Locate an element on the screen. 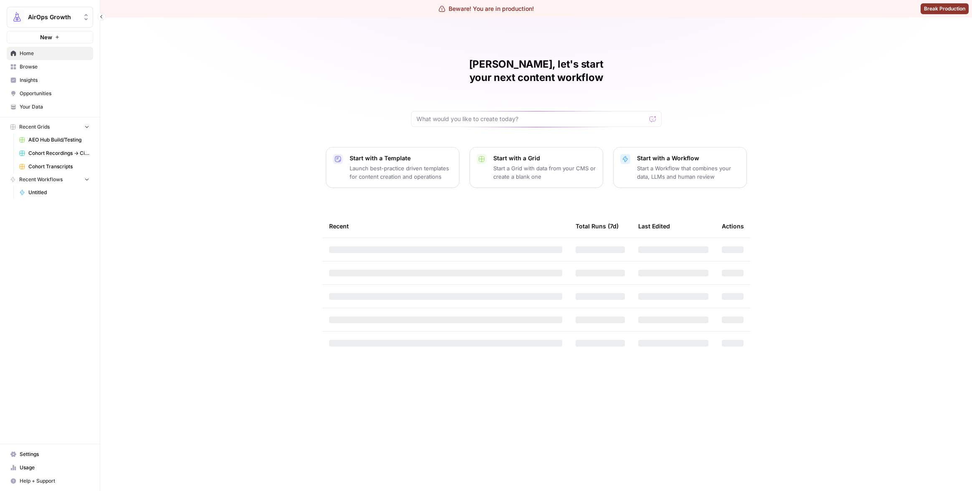  p: Start a Grid with data from your CMS or create a blank one is located at coordinates (545, 173).